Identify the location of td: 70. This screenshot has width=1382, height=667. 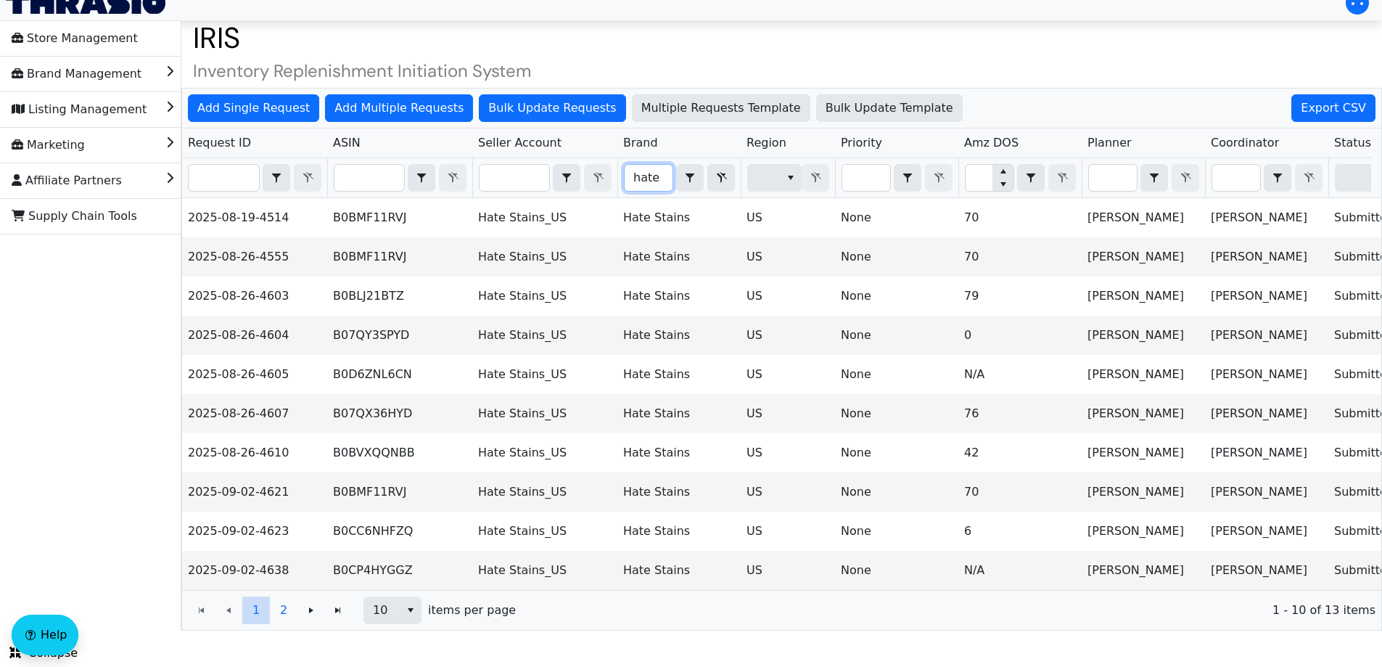
(1020, 492).